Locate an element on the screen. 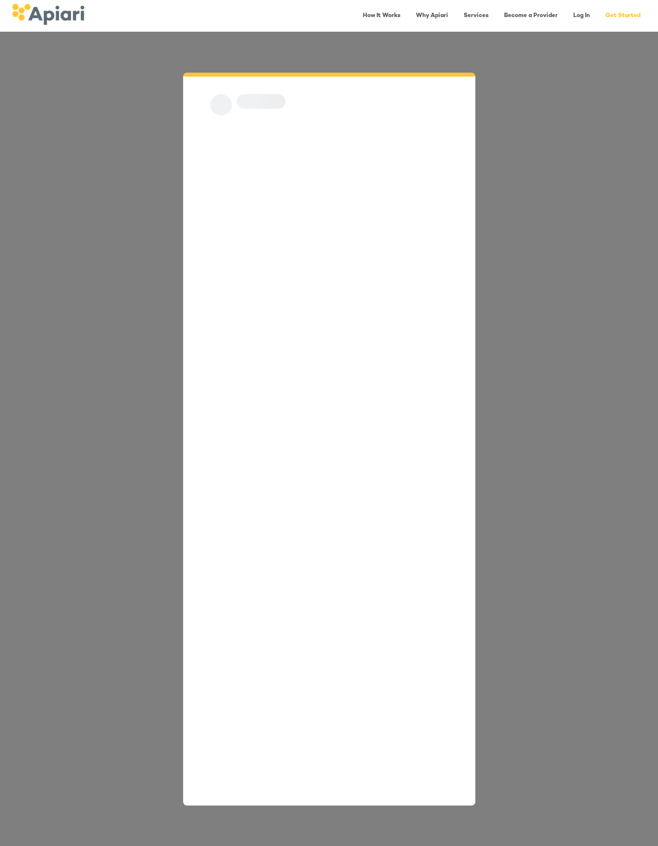 This screenshot has width=658, height=846. a: Get Started is located at coordinates (623, 16).